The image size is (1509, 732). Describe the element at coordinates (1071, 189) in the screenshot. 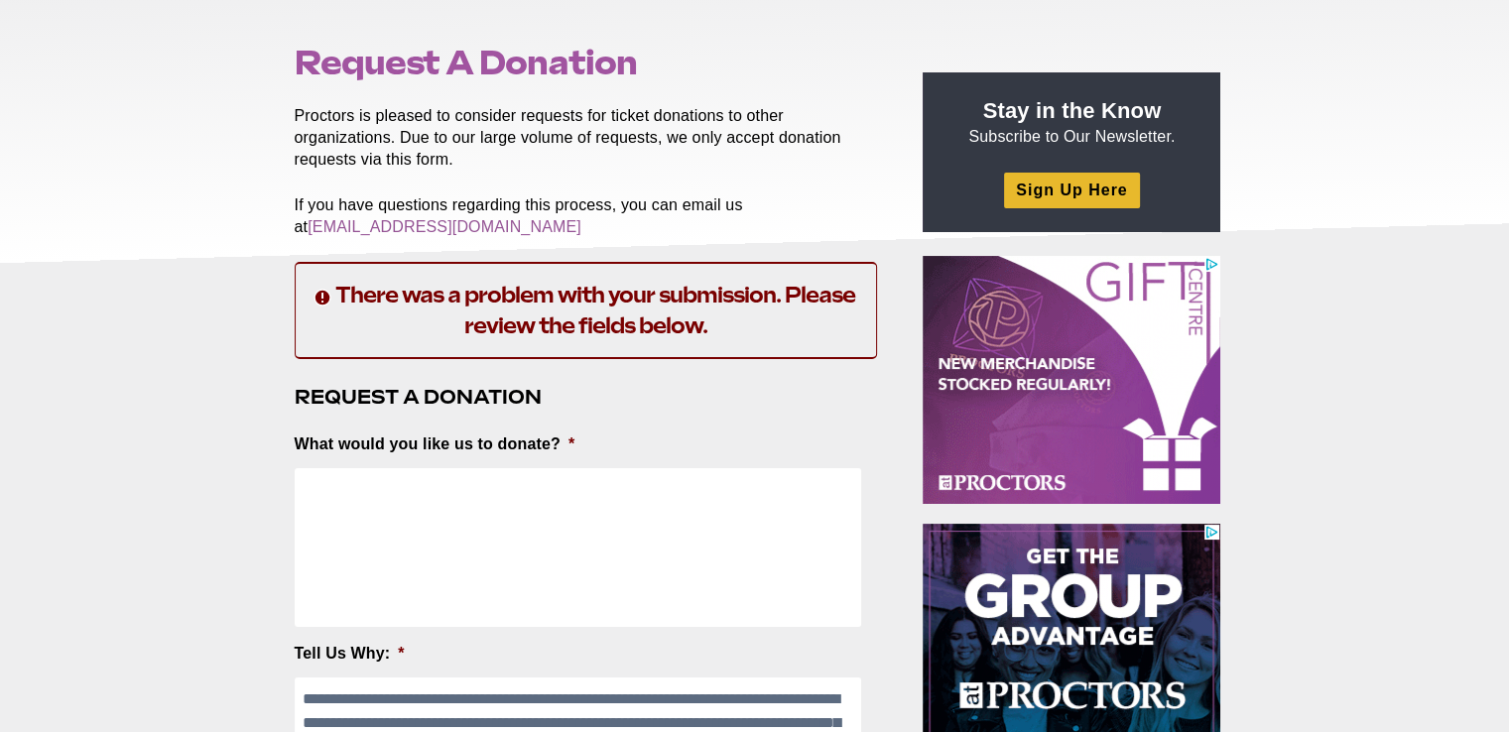

I see `a: Sign Up Here` at that location.